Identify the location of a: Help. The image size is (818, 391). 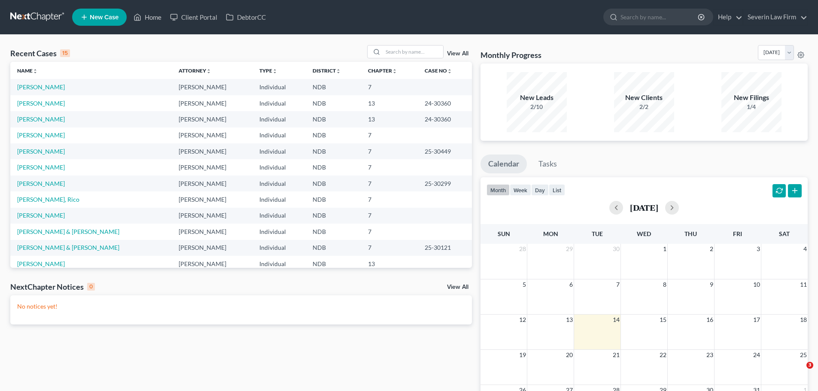
(727, 17).